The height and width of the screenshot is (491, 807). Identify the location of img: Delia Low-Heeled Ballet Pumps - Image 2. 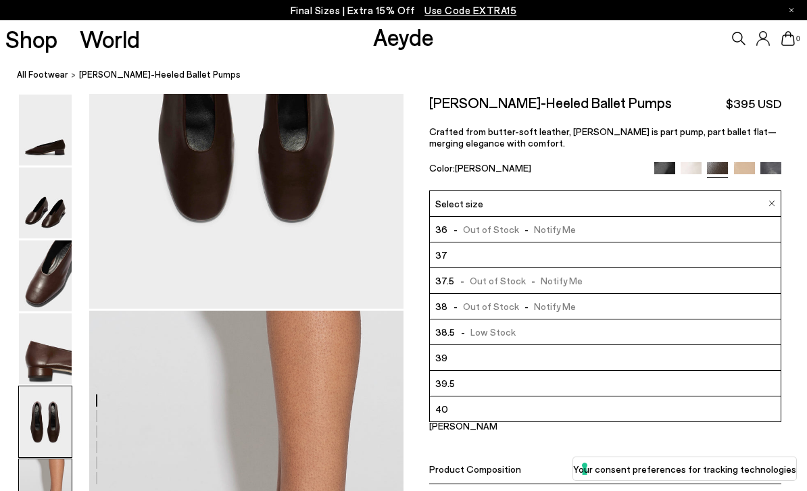
(45, 203).